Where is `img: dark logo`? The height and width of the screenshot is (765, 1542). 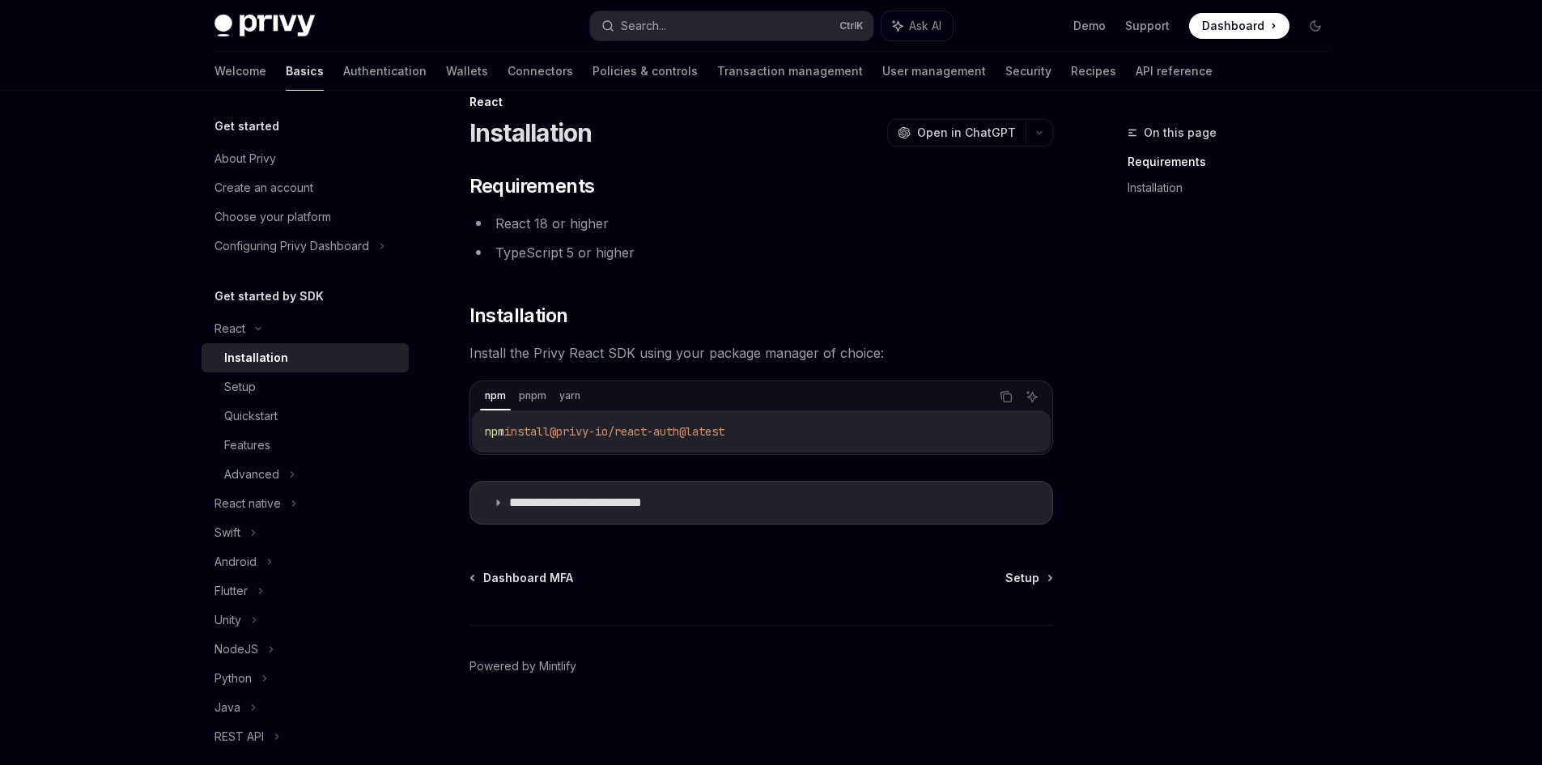 img: dark logo is located at coordinates (265, 26).